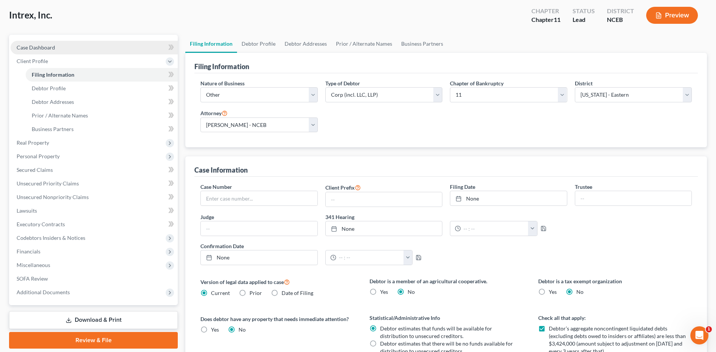  Describe the element at coordinates (615, 281) in the screenshot. I see `label: Debtor is a tax exempt organization` at that location.